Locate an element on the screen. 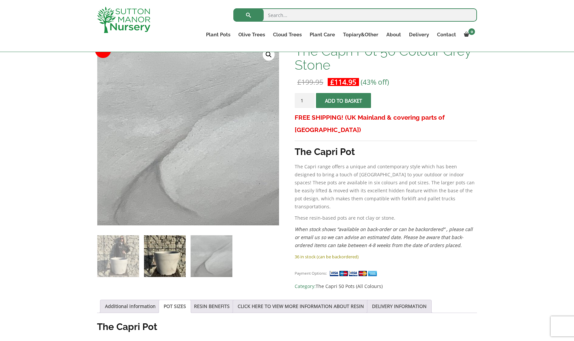  img: payment supported is located at coordinates (354, 273).